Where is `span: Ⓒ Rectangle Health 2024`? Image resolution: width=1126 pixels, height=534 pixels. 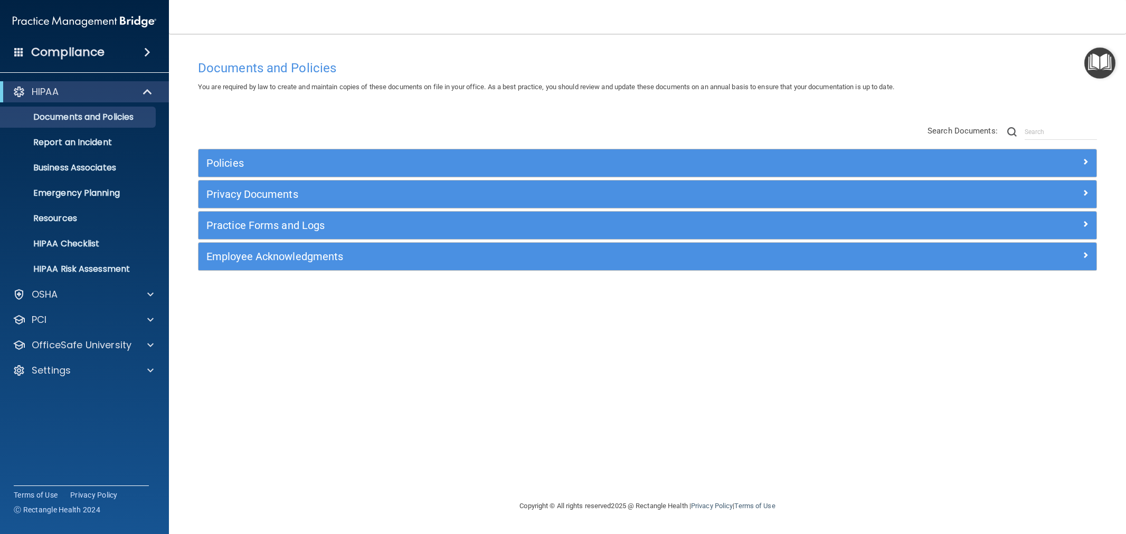 span: Ⓒ Rectangle Health 2024 is located at coordinates (57, 510).